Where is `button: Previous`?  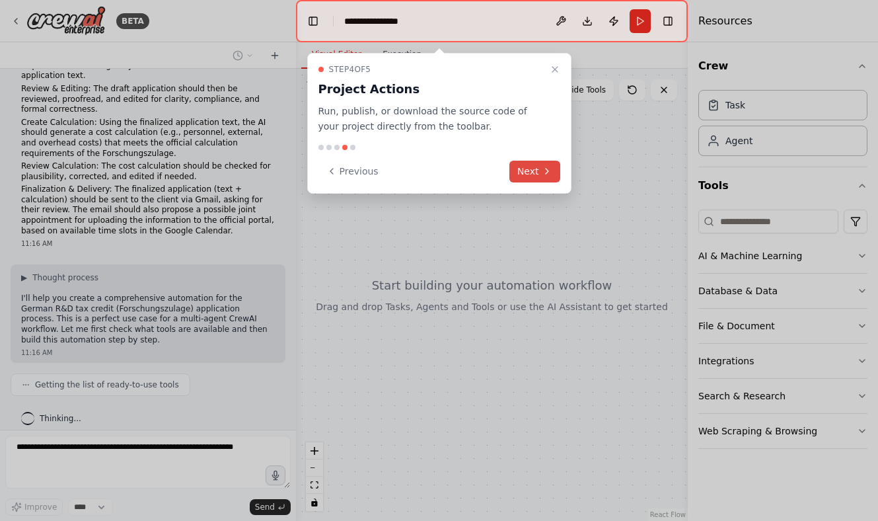
button: Previous is located at coordinates (352, 171).